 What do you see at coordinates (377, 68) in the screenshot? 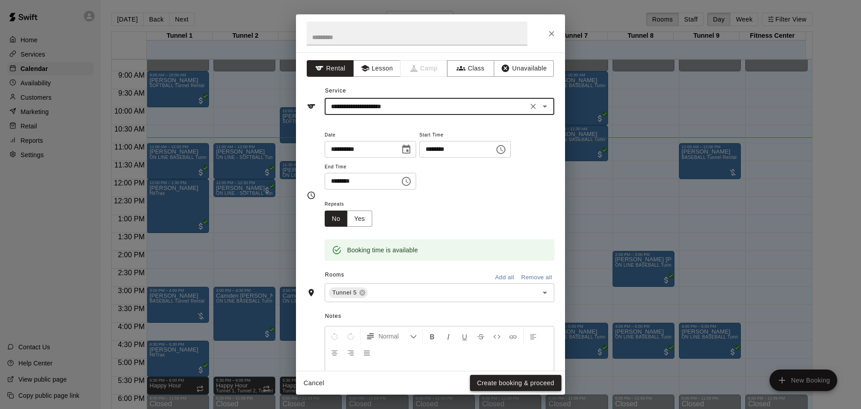
I see `button: Lesson` at bounding box center [377, 68].